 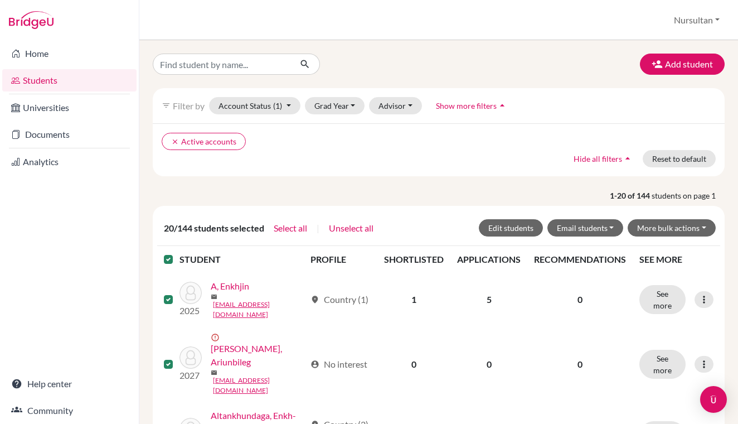 I want to click on span: Filter by, so click(x=188, y=105).